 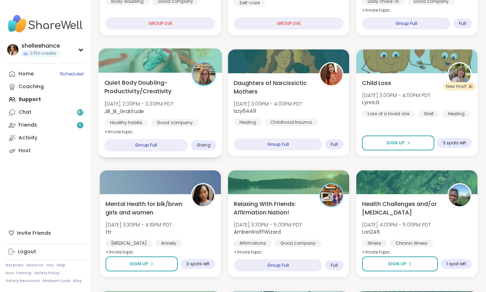 What do you see at coordinates (77, 281) in the screenshot?
I see `a: Blog` at bounding box center [77, 281].